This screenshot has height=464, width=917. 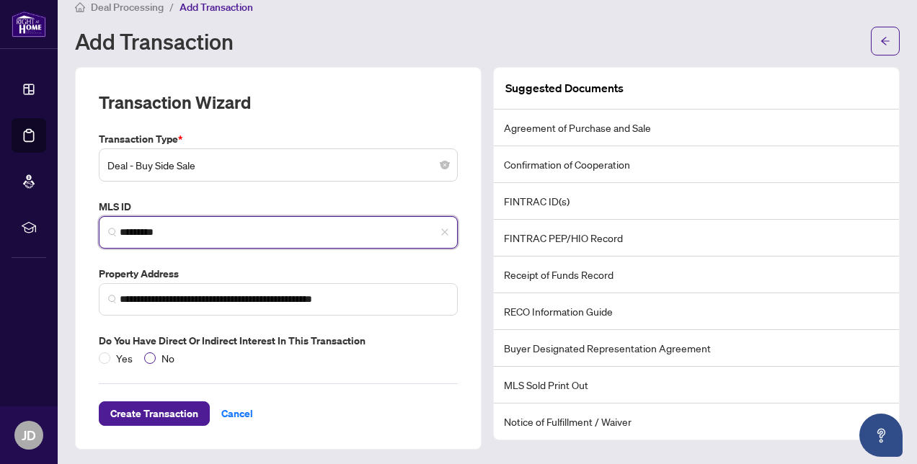 I want to click on li: Receipt of Funds Record, so click(x=697, y=275).